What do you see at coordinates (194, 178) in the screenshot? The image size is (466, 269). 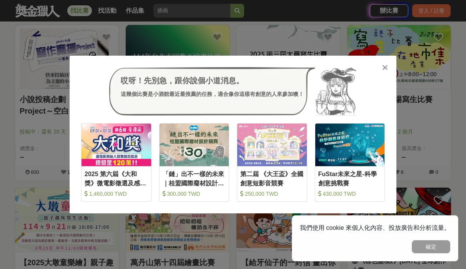 I see `div: 「鏈」出不一樣的未來｜桂盟國際廢材設計競賽` at bounding box center [194, 178].